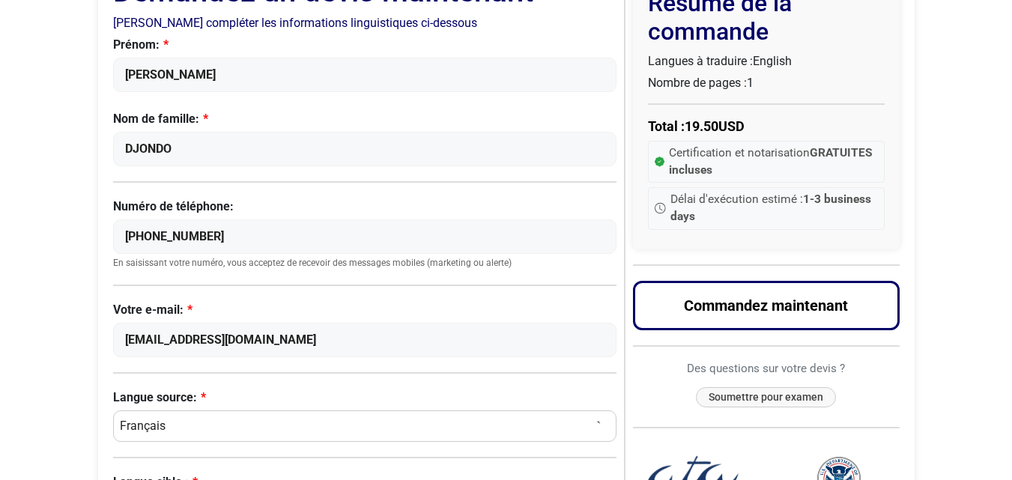 The width and height of the screenshot is (1012, 480). Describe the element at coordinates (365, 340) in the screenshot. I see `input: Entrez votre e-mail` at that location.